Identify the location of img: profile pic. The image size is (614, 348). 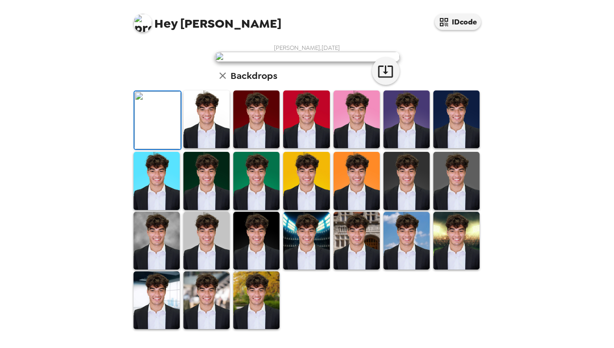
(143, 23).